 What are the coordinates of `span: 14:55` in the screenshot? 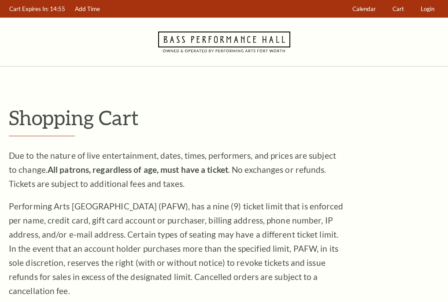 It's located at (57, 9).